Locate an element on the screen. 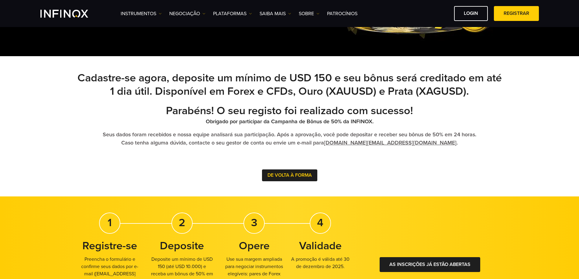  strong: Registre-se is located at coordinates (110, 246).